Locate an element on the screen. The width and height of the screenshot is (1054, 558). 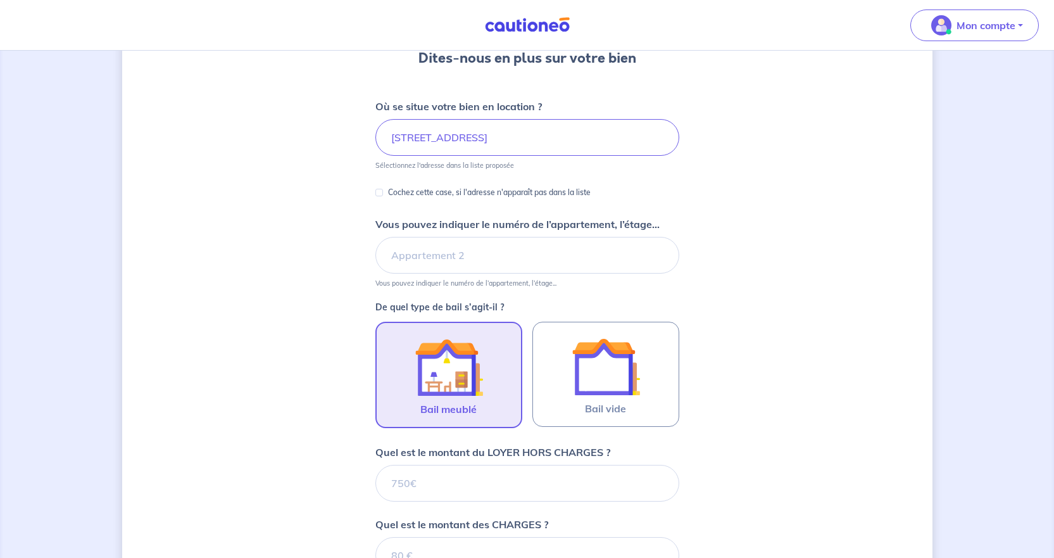
p: Quel est le montant du LOYER HORS CHARGES ? is located at coordinates (493, 452).